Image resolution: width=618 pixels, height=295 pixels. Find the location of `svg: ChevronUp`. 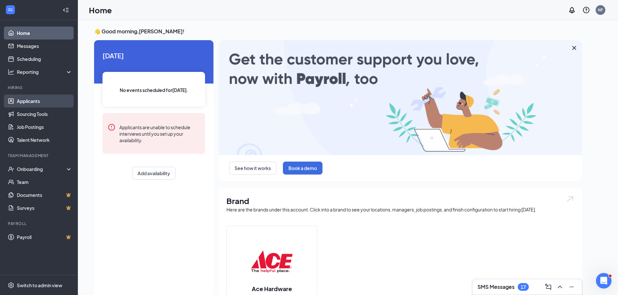

svg: ChevronUp is located at coordinates (560, 287).